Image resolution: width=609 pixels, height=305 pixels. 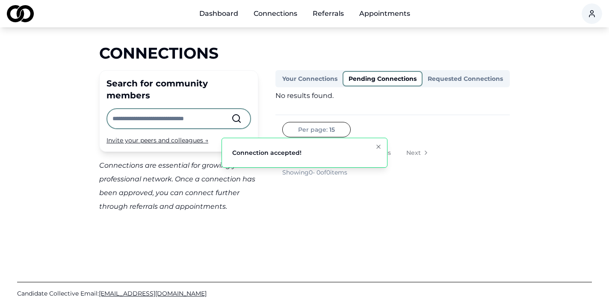 I want to click on a: Dashboard, so click(x=218, y=14).